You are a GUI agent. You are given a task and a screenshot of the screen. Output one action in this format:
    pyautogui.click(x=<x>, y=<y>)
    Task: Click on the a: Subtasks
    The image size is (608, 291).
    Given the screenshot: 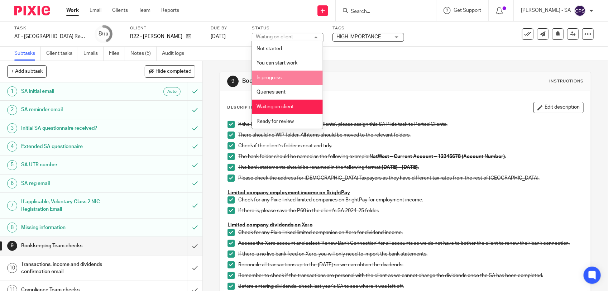 What is the action you would take?
    pyautogui.click(x=28, y=53)
    